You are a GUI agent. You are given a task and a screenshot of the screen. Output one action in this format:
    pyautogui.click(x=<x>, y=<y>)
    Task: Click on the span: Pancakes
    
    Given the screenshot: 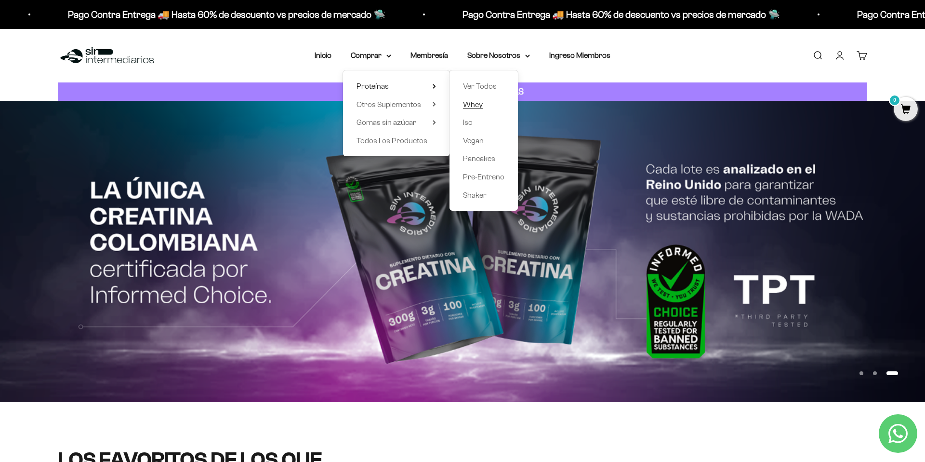 What is the action you would take?
    pyautogui.click(x=479, y=158)
    